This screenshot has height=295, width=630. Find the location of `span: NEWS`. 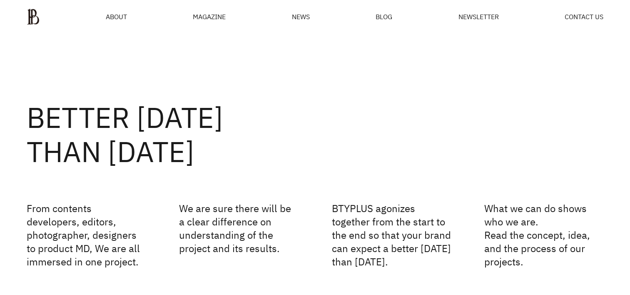

span: NEWS is located at coordinates (301, 17).